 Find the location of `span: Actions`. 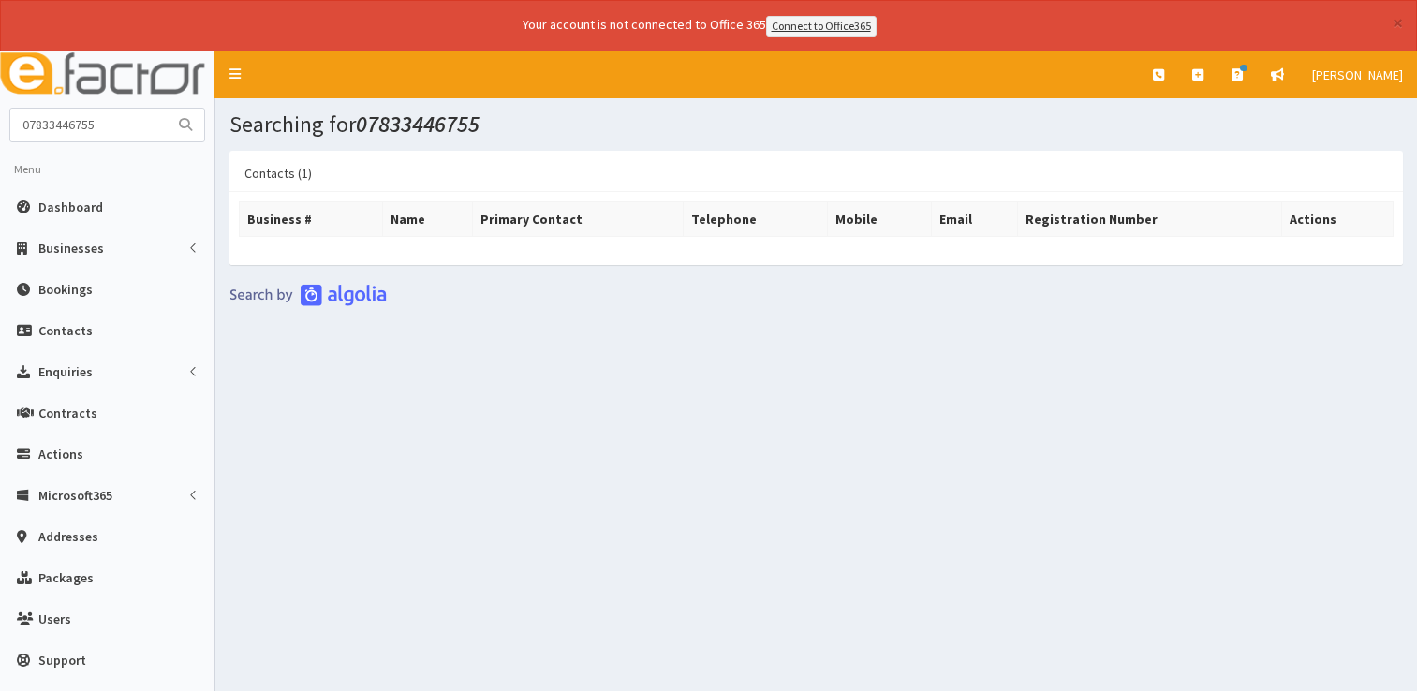

span: Actions is located at coordinates (61, 454).